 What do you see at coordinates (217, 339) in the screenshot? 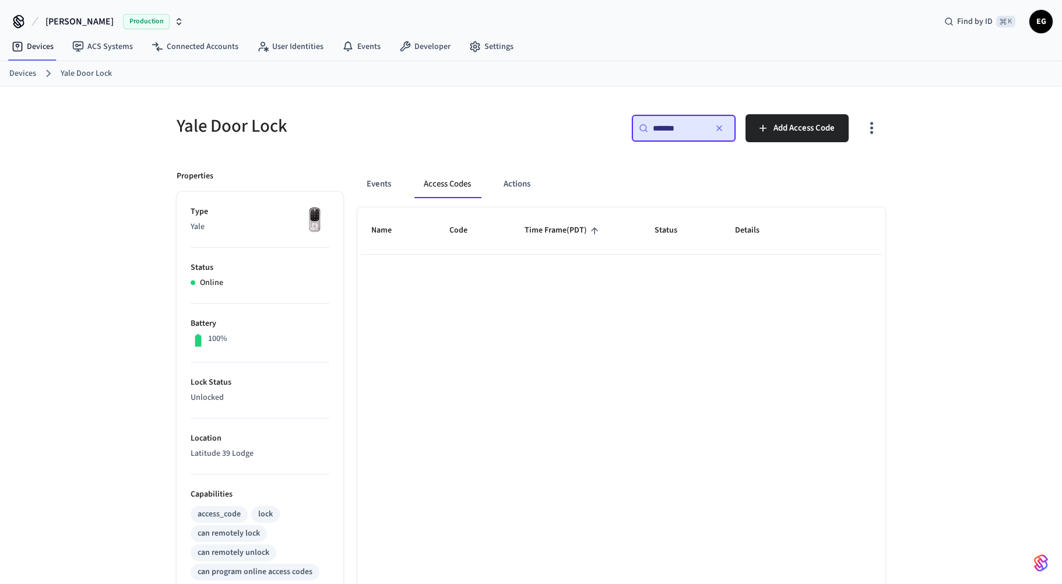
I see `p: 100%` at bounding box center [217, 339].